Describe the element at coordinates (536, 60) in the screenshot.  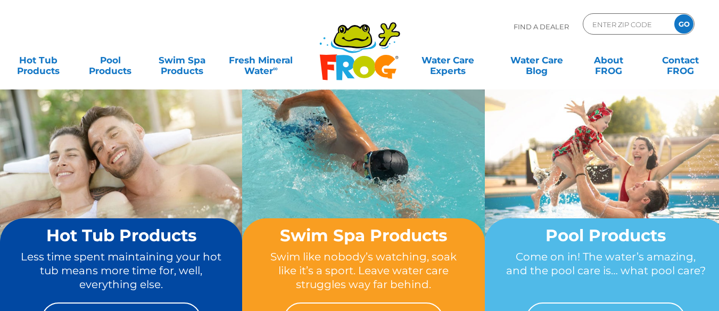
I see `a: Water CareBlog` at that location.